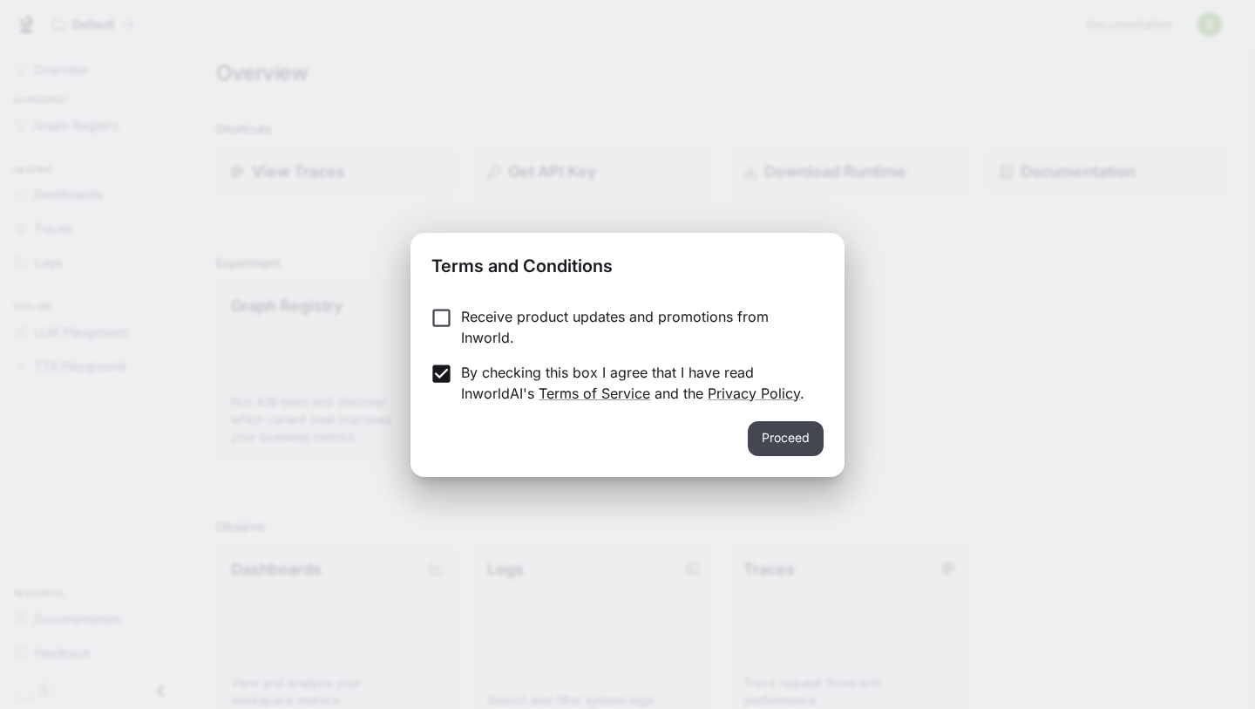 The image size is (1255, 709). I want to click on a: Terms of Service, so click(595, 393).